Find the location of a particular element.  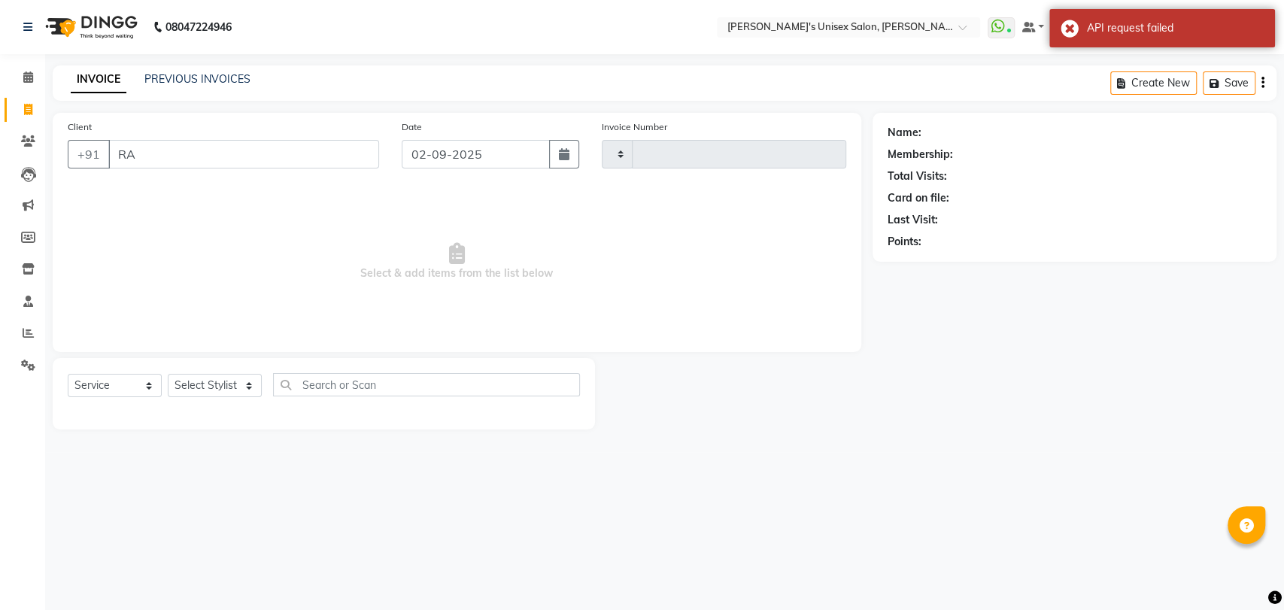

div: Membership: is located at coordinates (920, 154).